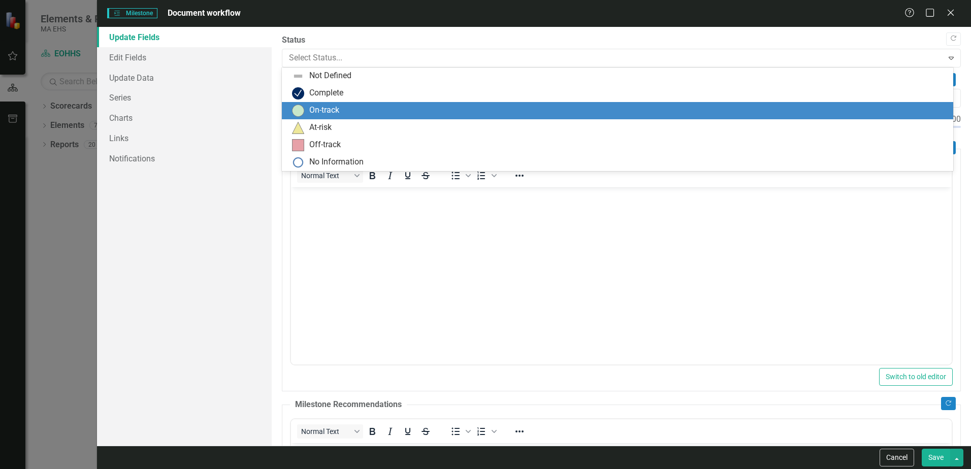 The image size is (971, 469). I want to click on button: Switch to old editor, so click(916, 377).